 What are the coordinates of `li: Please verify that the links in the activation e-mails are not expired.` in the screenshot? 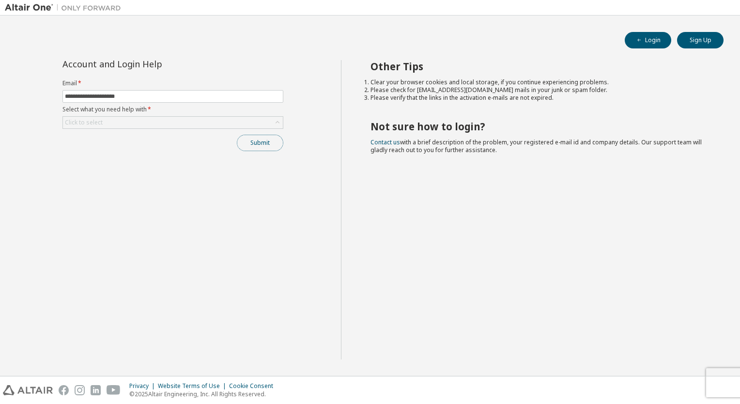 It's located at (539, 98).